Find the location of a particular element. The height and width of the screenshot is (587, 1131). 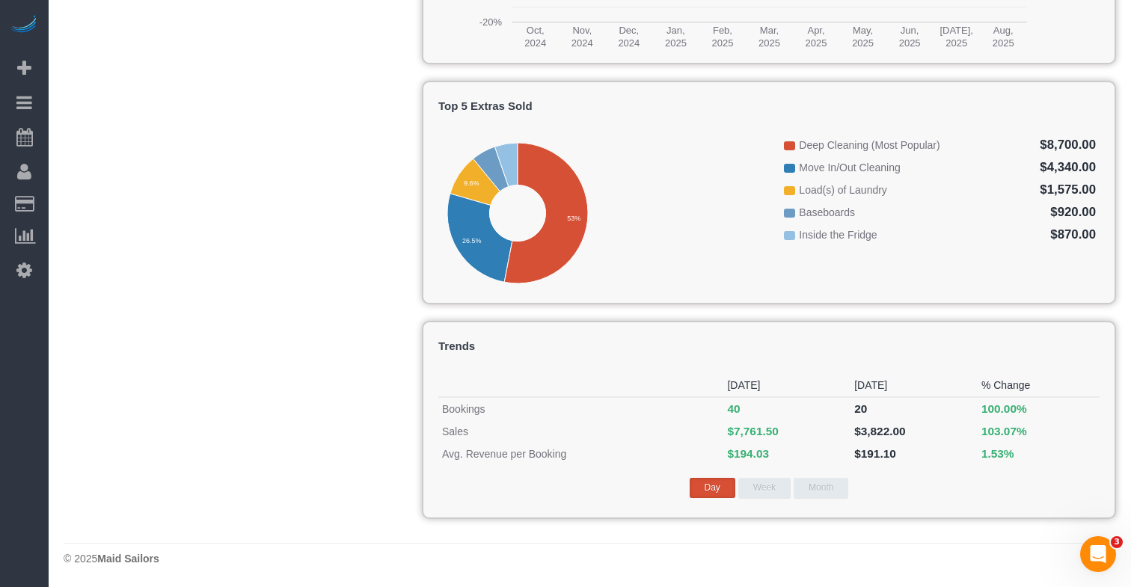

h4: Trends is located at coordinates (769, 346).